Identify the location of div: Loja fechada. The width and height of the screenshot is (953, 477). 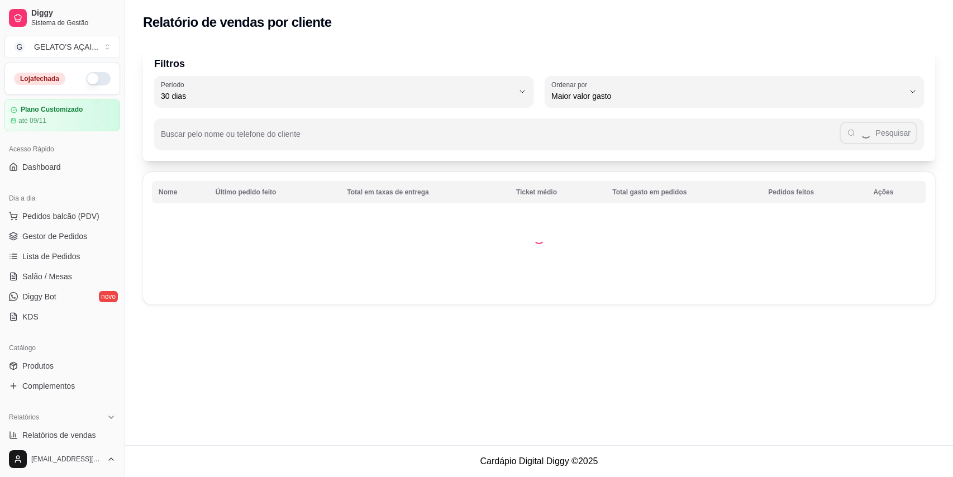
(40, 79).